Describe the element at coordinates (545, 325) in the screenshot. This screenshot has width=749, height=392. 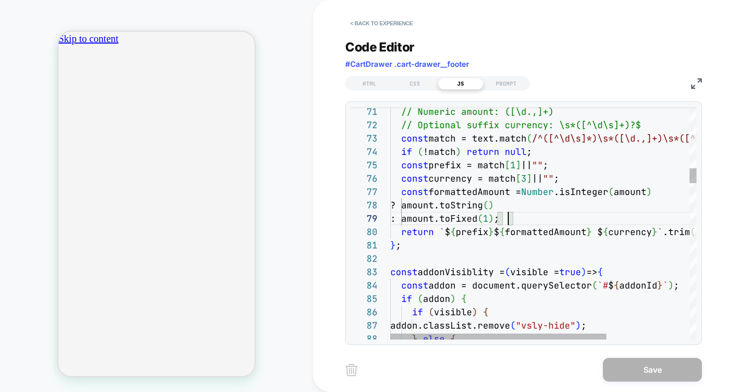
I see `span: "vsly-hide"` at that location.